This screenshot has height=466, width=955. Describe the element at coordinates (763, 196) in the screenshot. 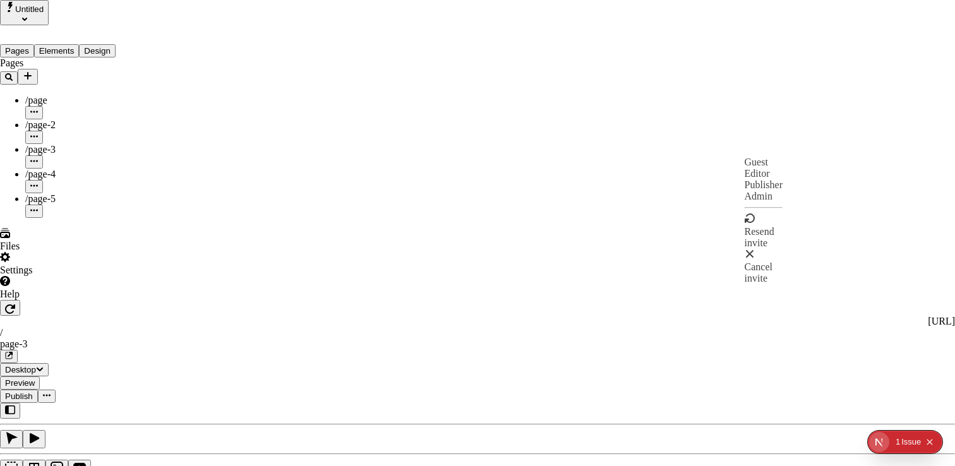

I see `div: Admin` at that location.